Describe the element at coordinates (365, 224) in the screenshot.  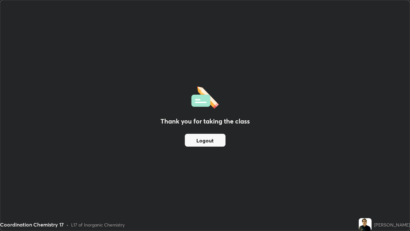
I see `img: 756836a876de46d1bda29e5641fbe2af.jpg` at that location.